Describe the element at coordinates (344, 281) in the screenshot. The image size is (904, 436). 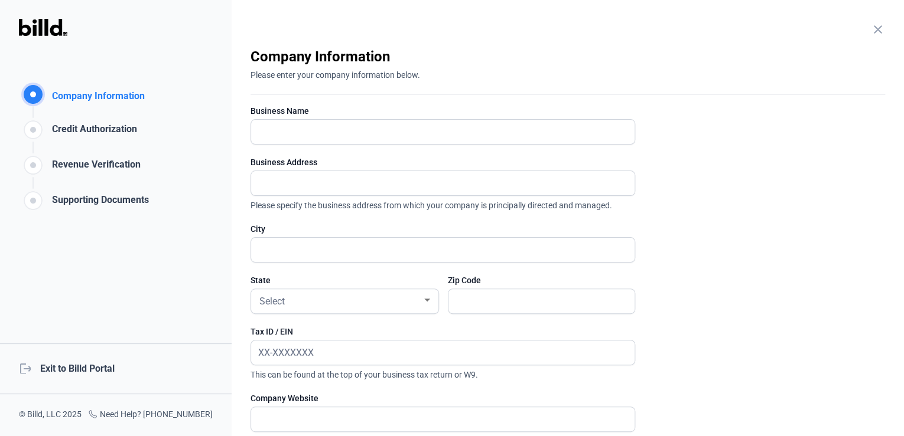
I see `div: State` at that location.